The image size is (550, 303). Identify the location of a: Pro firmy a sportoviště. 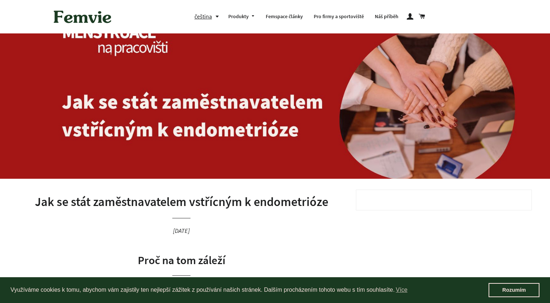
(339, 17).